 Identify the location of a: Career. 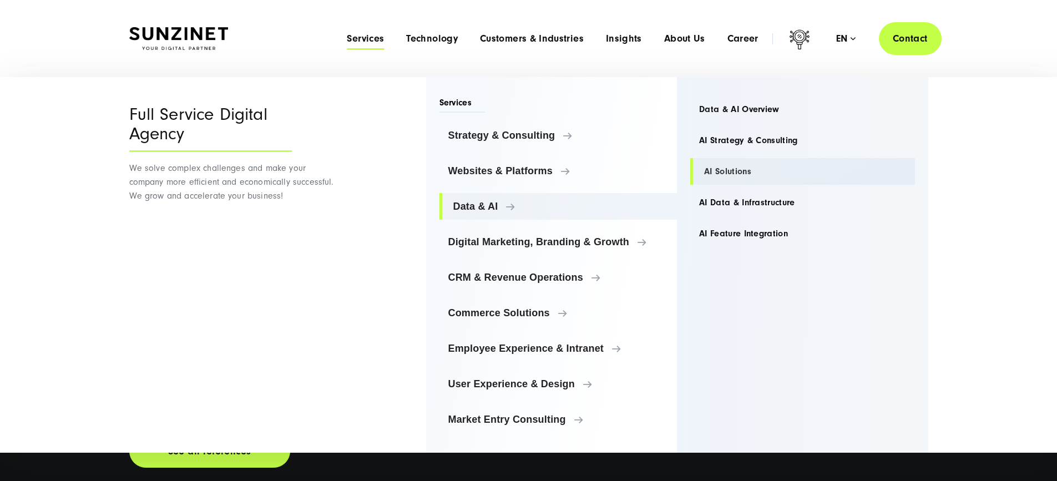
(743, 39).